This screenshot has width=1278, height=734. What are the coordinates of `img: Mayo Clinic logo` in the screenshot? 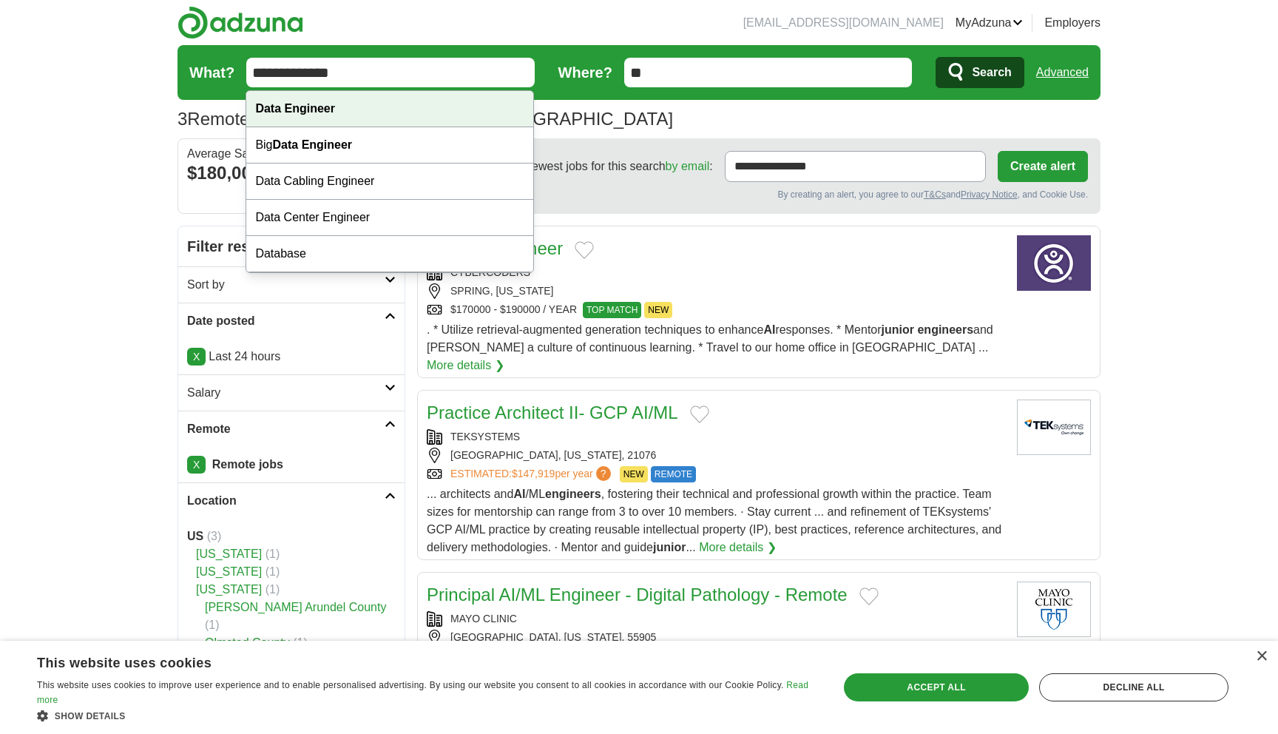 It's located at (1054, 609).